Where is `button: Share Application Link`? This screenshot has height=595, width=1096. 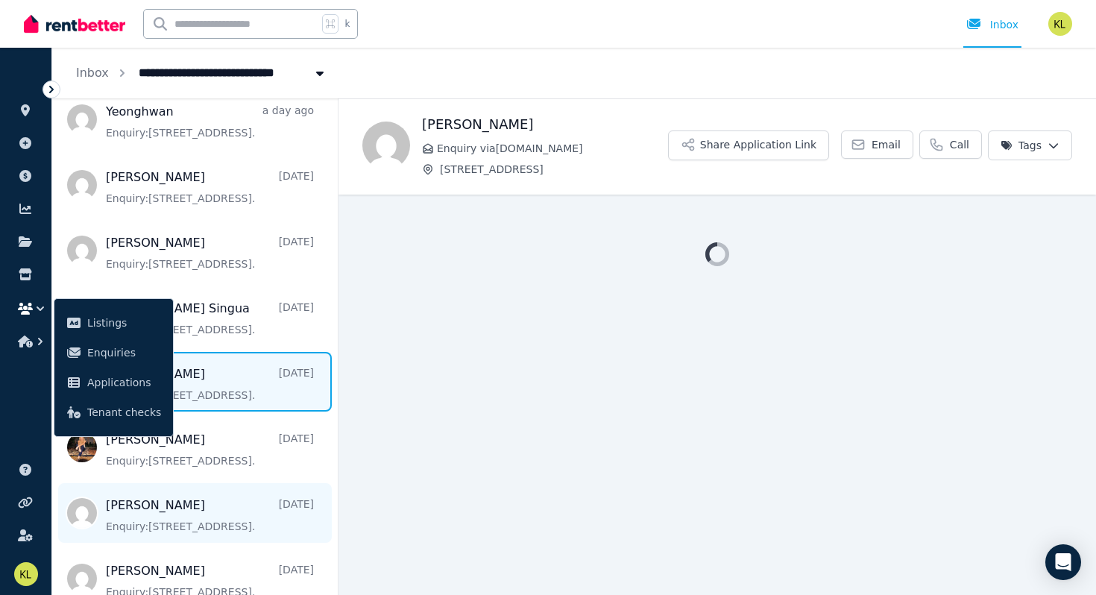
button: Share Application Link is located at coordinates (749, 145).